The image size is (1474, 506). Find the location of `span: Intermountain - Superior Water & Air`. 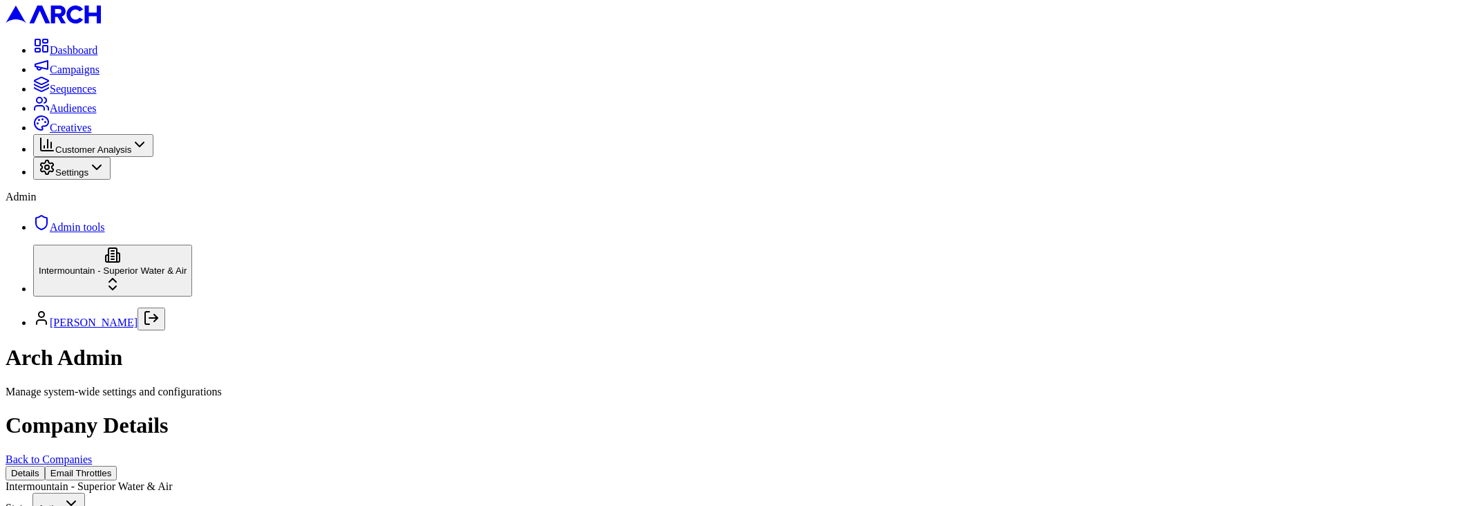

span: Intermountain - Superior Water & Air is located at coordinates (113, 270).